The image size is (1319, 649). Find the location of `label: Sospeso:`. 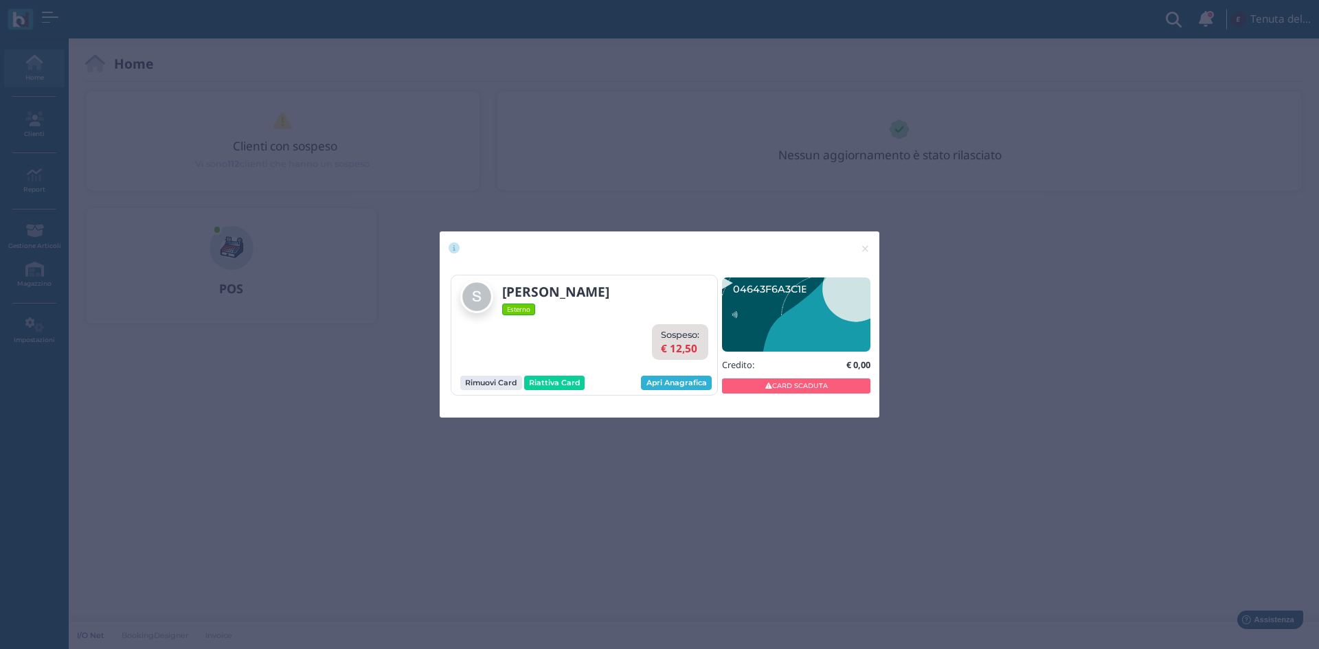

label: Sospeso: is located at coordinates (680, 334).